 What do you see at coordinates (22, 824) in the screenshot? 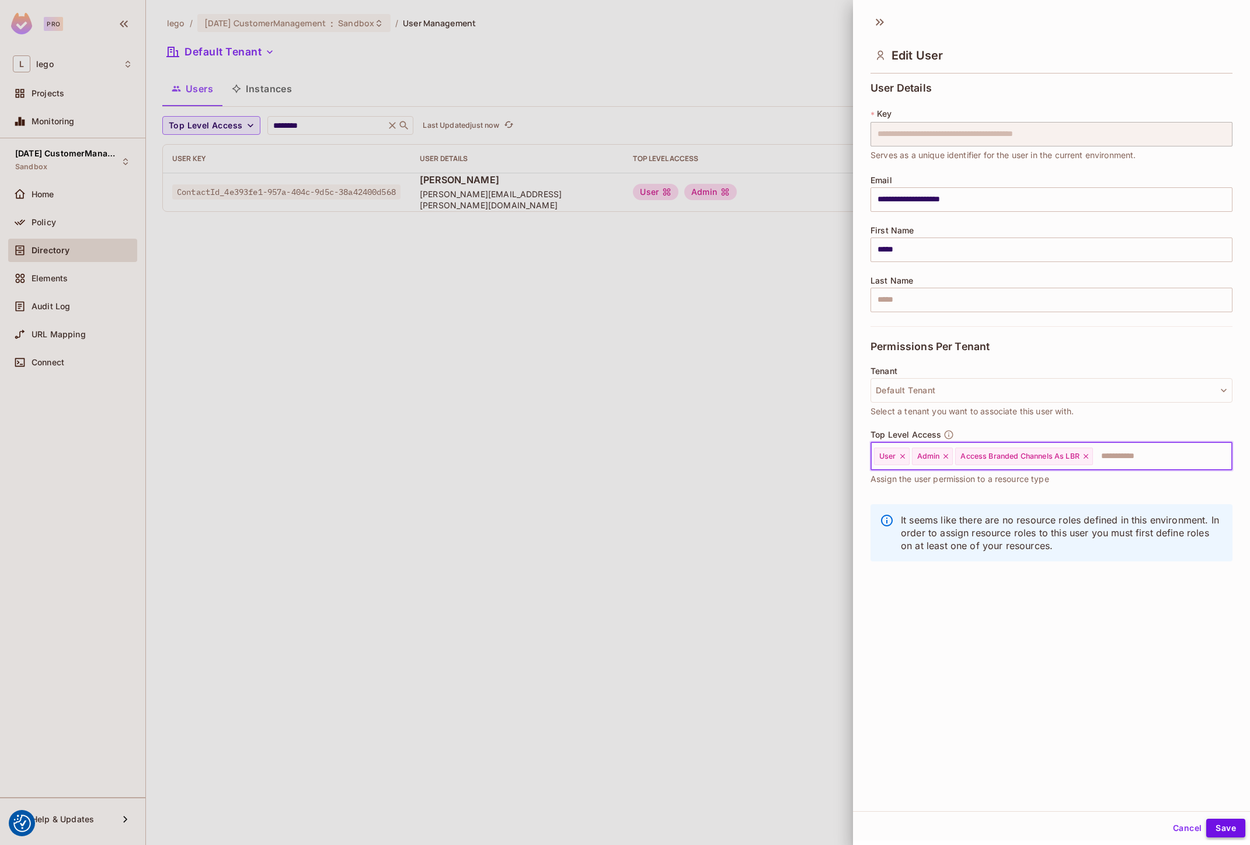
I see `img: Revisit consent button` at bounding box center [22, 824].